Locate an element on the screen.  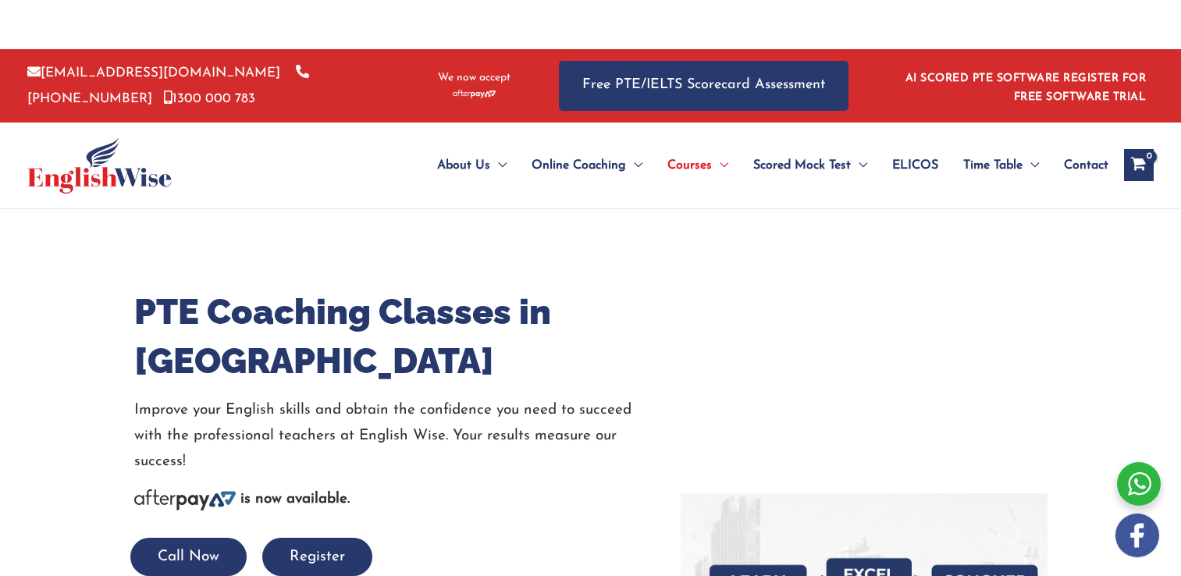
a: Contact is located at coordinates (1080, 166).